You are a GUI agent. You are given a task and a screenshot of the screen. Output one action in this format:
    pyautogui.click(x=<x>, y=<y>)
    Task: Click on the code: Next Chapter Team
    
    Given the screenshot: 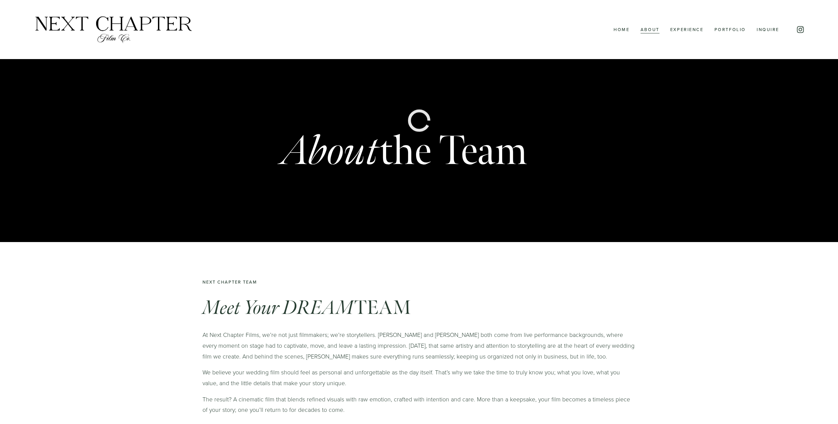 What is the action you would take?
    pyautogui.click(x=230, y=282)
    